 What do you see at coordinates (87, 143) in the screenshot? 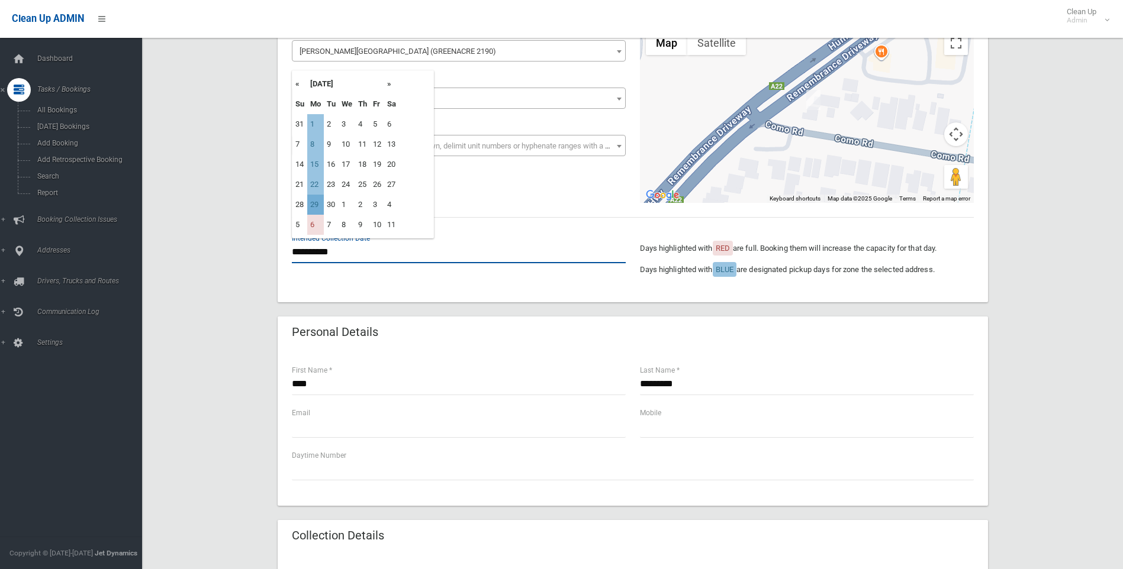
I see `span: Add Booking` at bounding box center [87, 143].